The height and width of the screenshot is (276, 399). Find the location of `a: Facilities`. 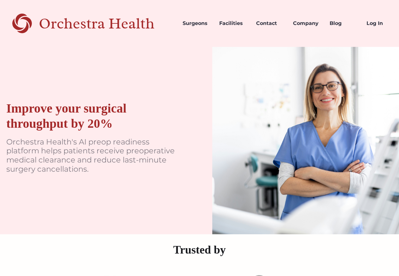

a: Facilities is located at coordinates (233, 23).